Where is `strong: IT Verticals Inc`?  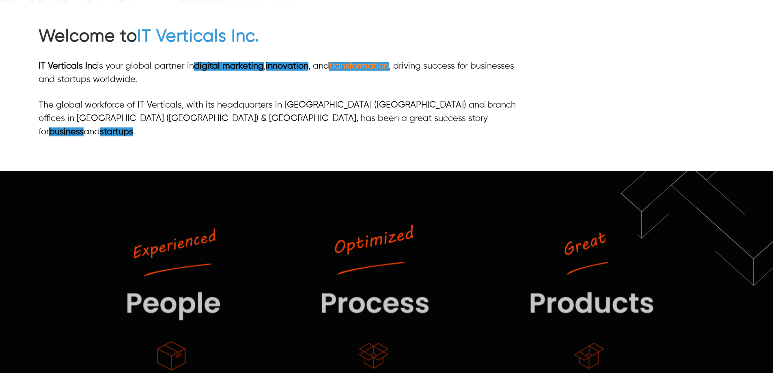 strong: IT Verticals Inc is located at coordinates (68, 66).